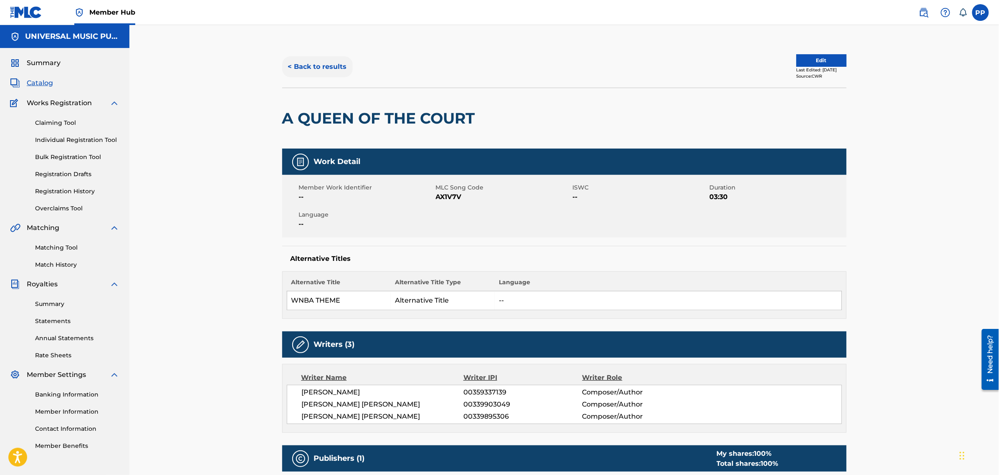  Describe the element at coordinates (747, 454) in the screenshot. I see `div: My shares:` at that location.